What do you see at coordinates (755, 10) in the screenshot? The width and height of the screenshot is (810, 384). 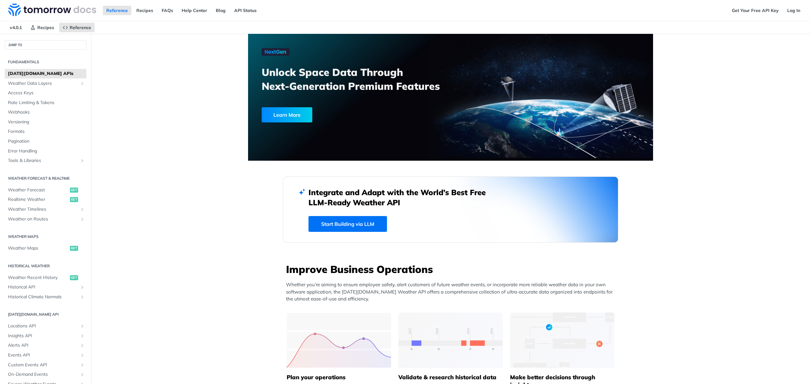 I see `a: Get Your Free API Key` at bounding box center [755, 10].